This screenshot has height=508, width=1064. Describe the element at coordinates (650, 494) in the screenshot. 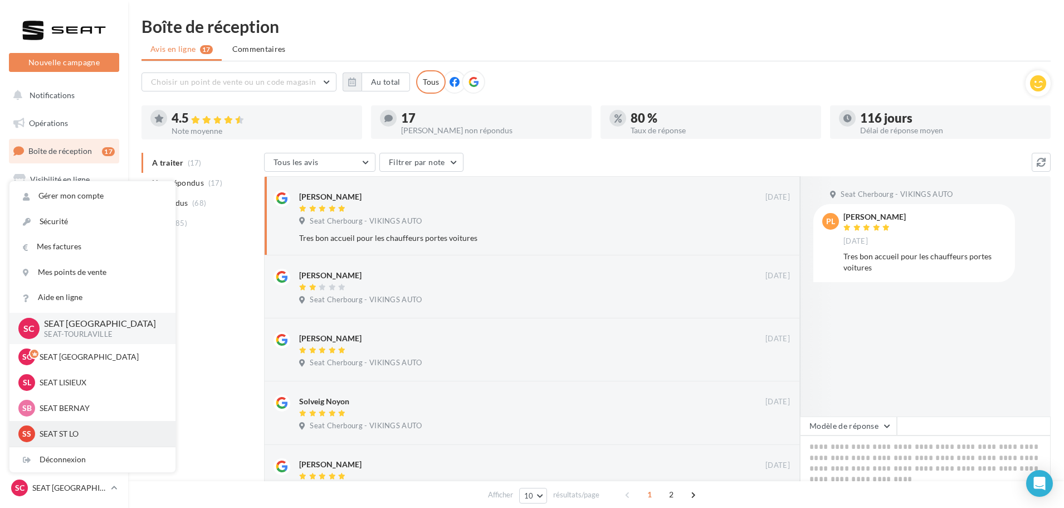

I see `span: 1` at that location.